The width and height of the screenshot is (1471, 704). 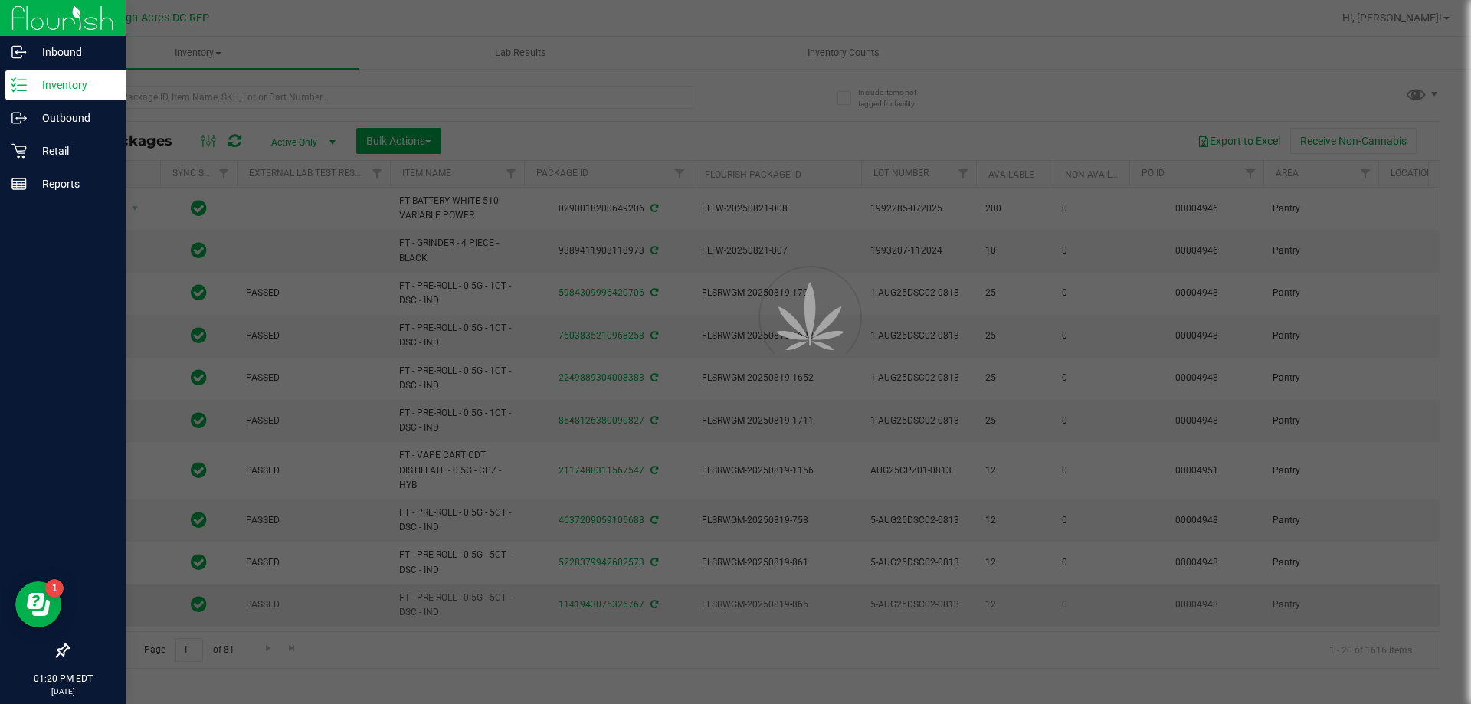 What do you see at coordinates (19, 52) in the screenshot?
I see `inline-svg: Inbound` at bounding box center [19, 52].